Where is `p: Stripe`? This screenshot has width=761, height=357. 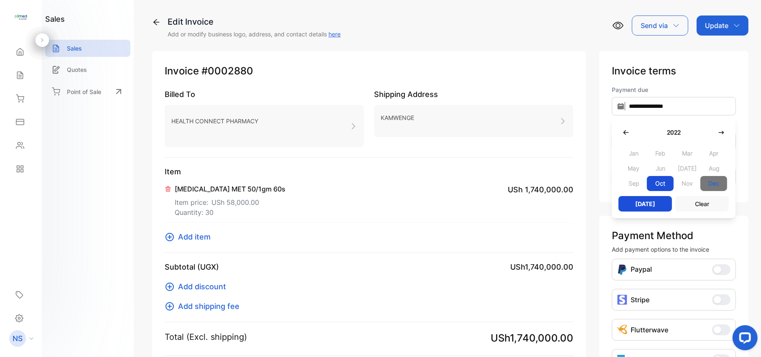 p: Stripe is located at coordinates (639, 299).